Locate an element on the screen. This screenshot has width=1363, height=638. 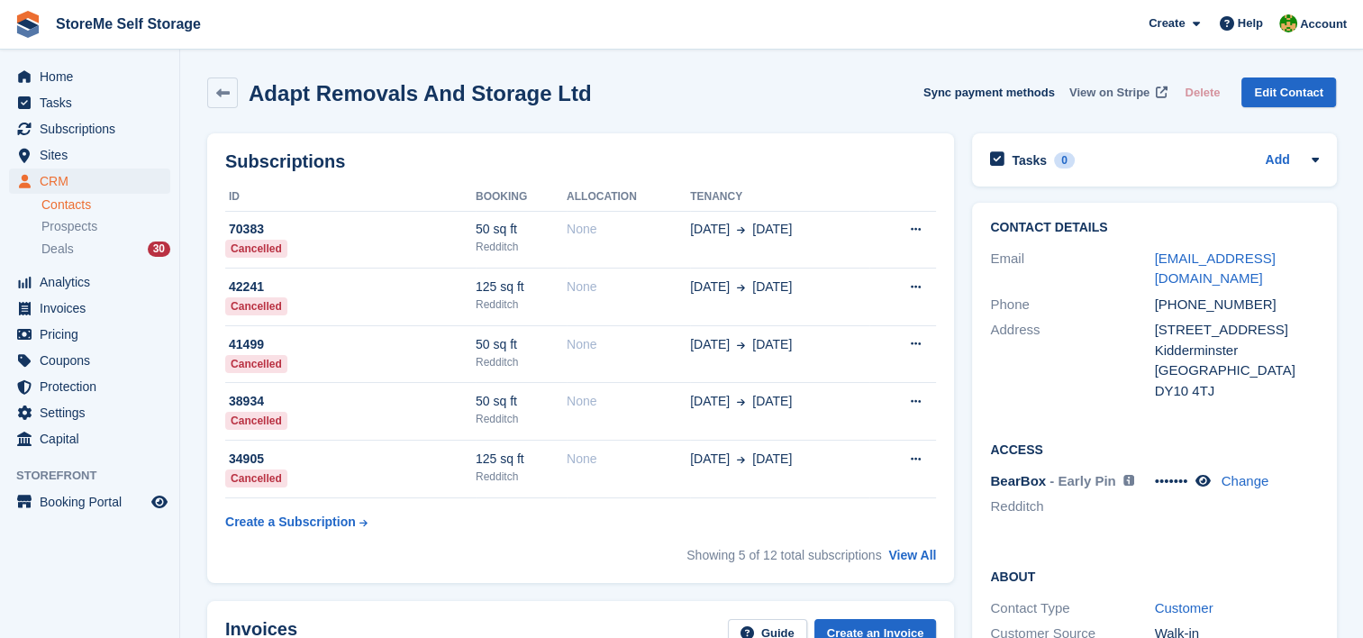
span: Settings is located at coordinates (94, 413).